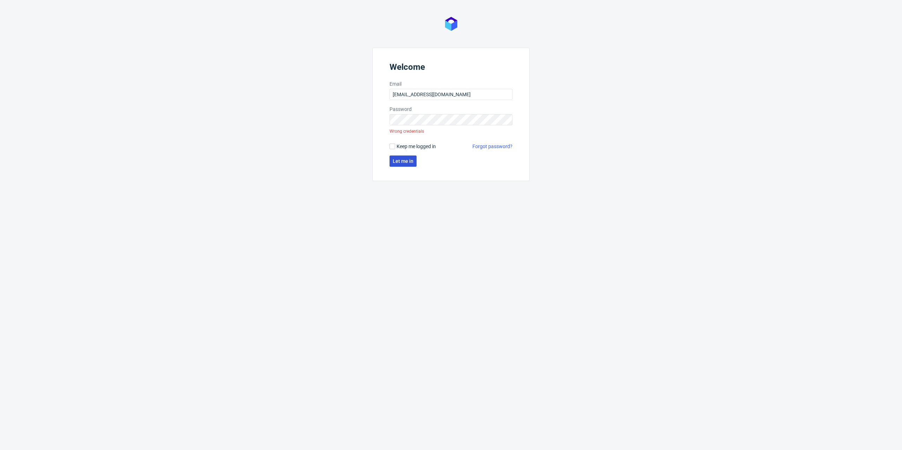 This screenshot has height=450, width=902. Describe the element at coordinates (492, 146) in the screenshot. I see `a: Forgot password?` at that location.